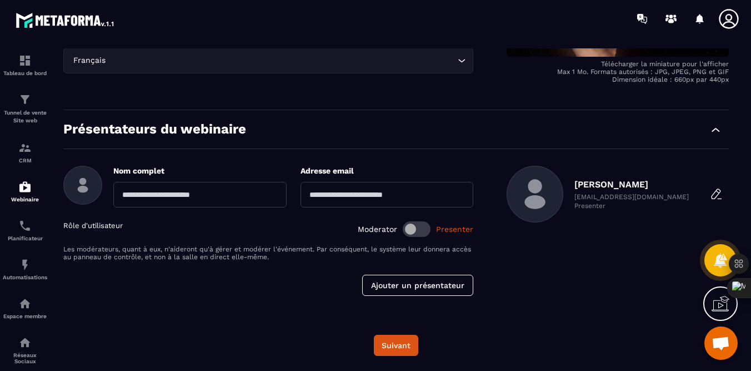 The height and width of the screenshot is (371, 751). Describe the element at coordinates (25, 230) in the screenshot. I see `a: schedulerschedulerPlanificateur` at that location.